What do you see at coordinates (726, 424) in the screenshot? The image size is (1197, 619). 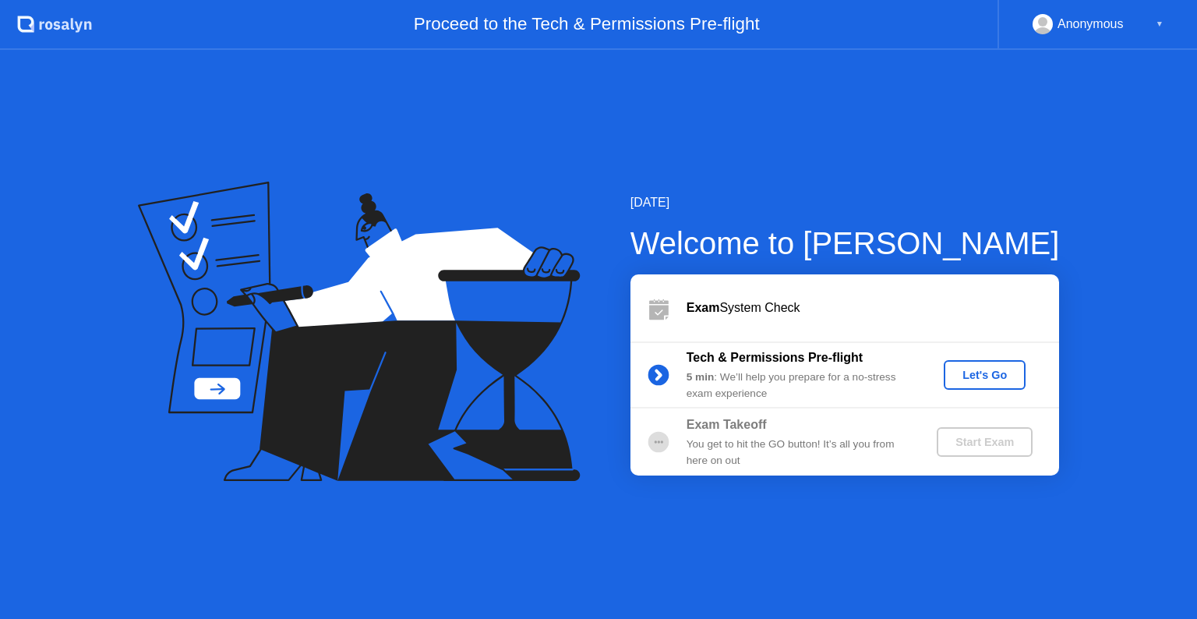 I see `b: Exam Takeoff` at bounding box center [726, 424].